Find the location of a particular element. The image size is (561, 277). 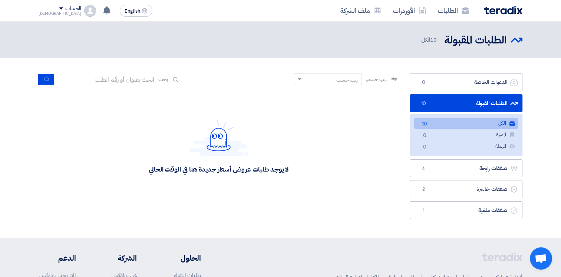

a: المهملة is located at coordinates (466, 146).